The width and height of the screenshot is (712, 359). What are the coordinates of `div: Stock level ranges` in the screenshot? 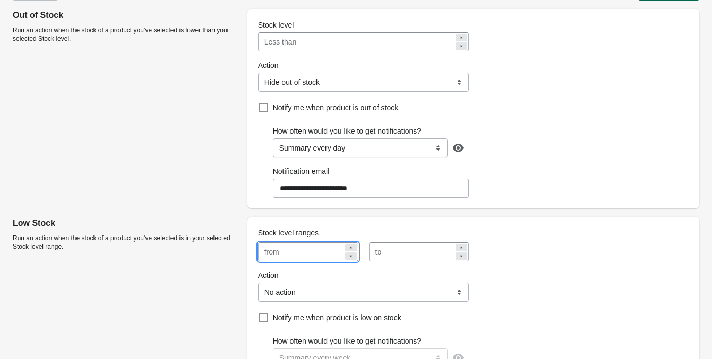 It's located at (358, 229).